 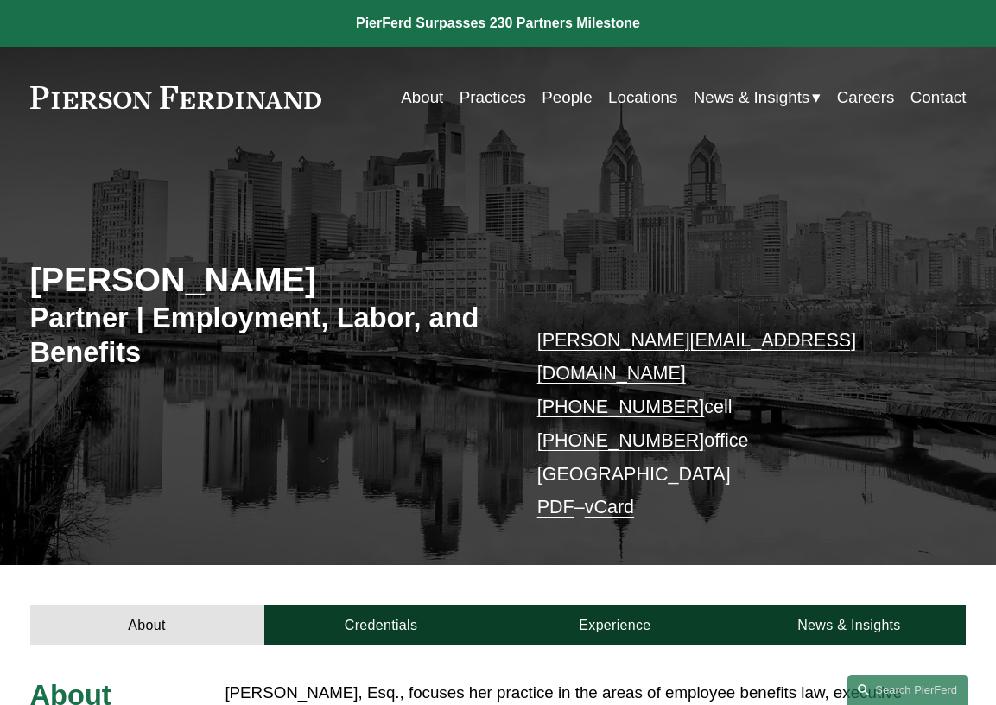 What do you see at coordinates (614, 625) in the screenshot?
I see `a: Experience` at bounding box center [614, 625].